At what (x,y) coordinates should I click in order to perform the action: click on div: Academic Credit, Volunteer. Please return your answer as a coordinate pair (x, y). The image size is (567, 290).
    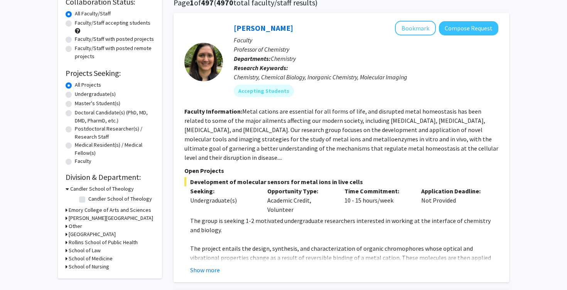
    Looking at the image, I should click on (300, 200).